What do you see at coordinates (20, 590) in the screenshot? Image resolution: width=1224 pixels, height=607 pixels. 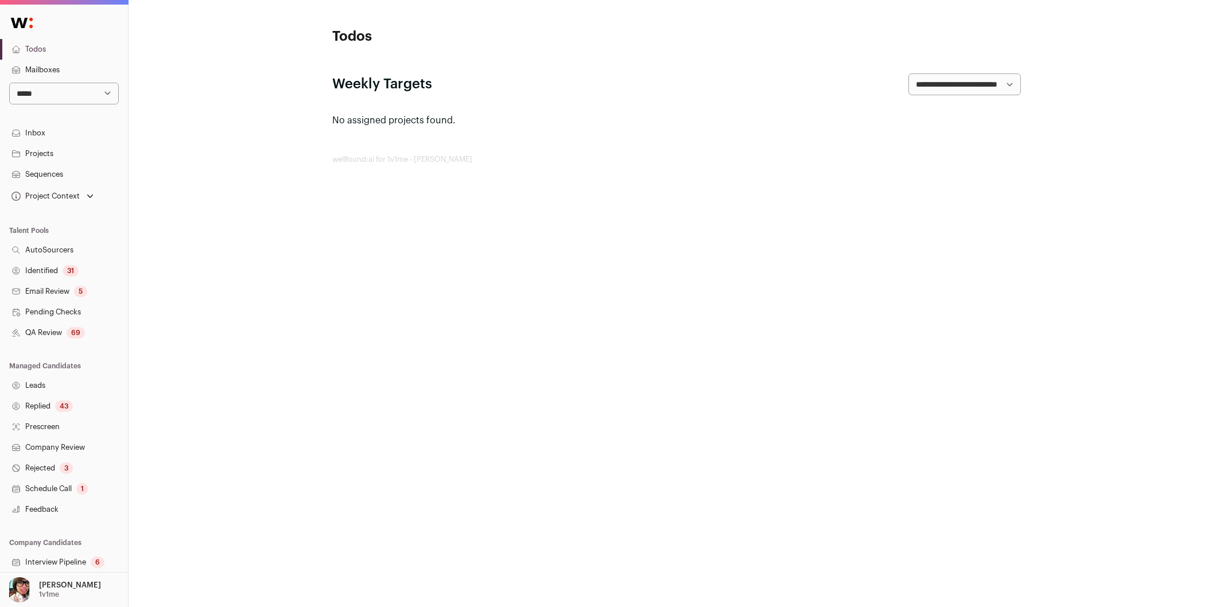 I see `img: 14759586-medium_jpg` at bounding box center [20, 590].